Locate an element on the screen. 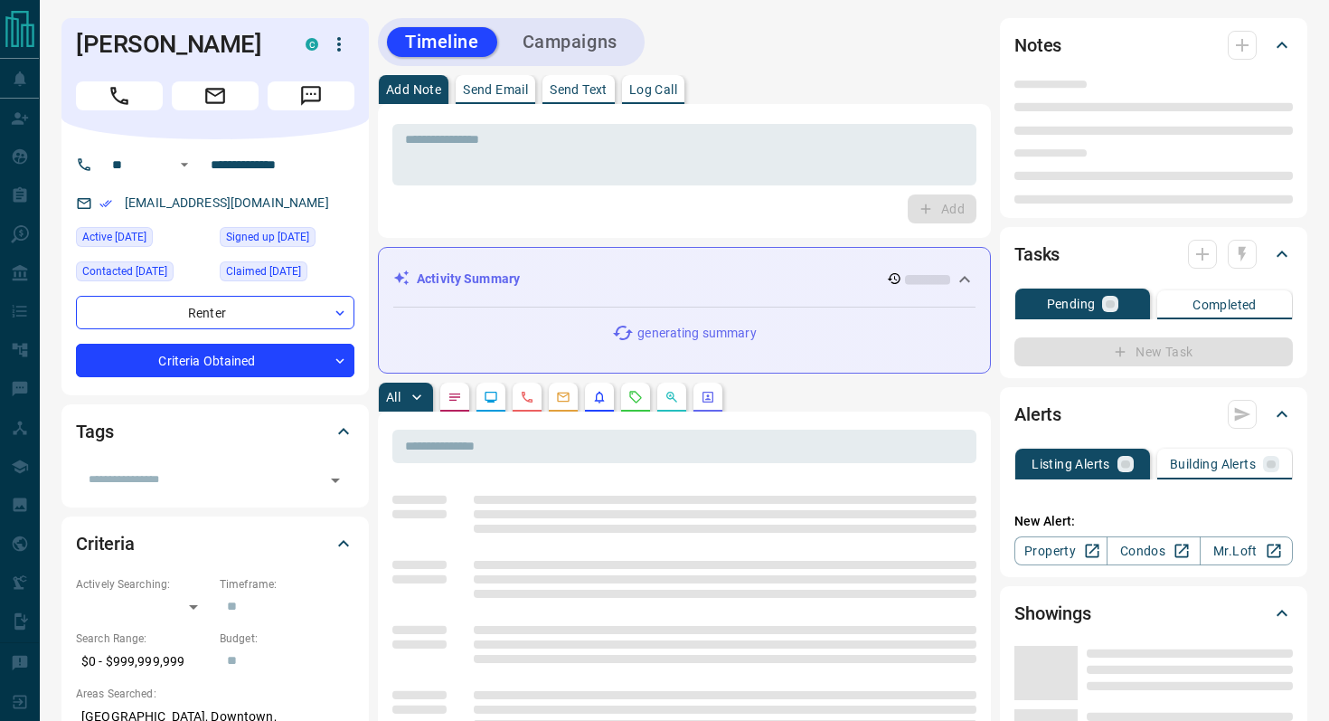  button: Timeline is located at coordinates (442, 42).